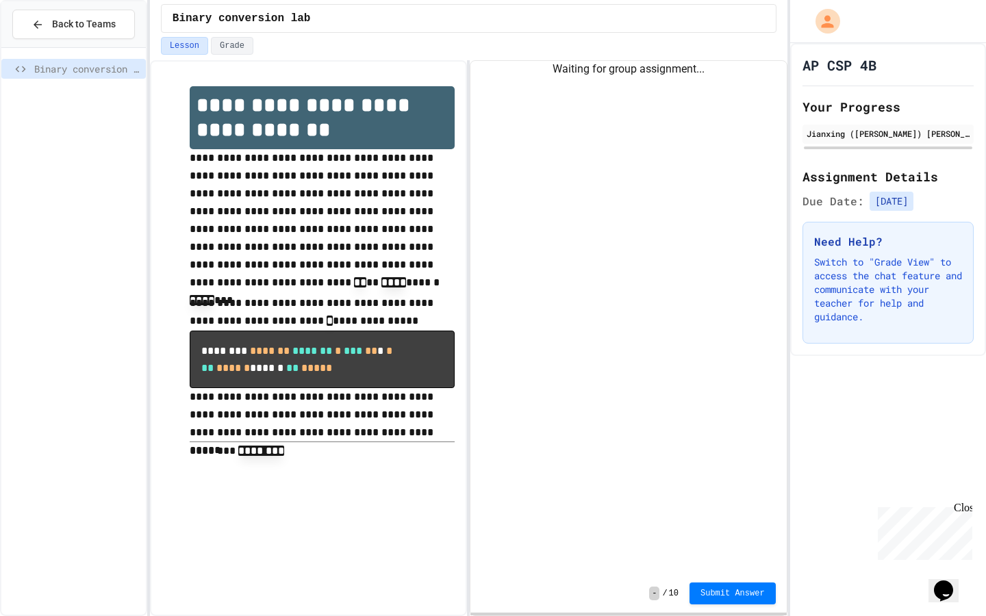 This screenshot has width=986, height=616. What do you see at coordinates (839, 65) in the screenshot?
I see `h1: AP CSP 4B` at bounding box center [839, 65].